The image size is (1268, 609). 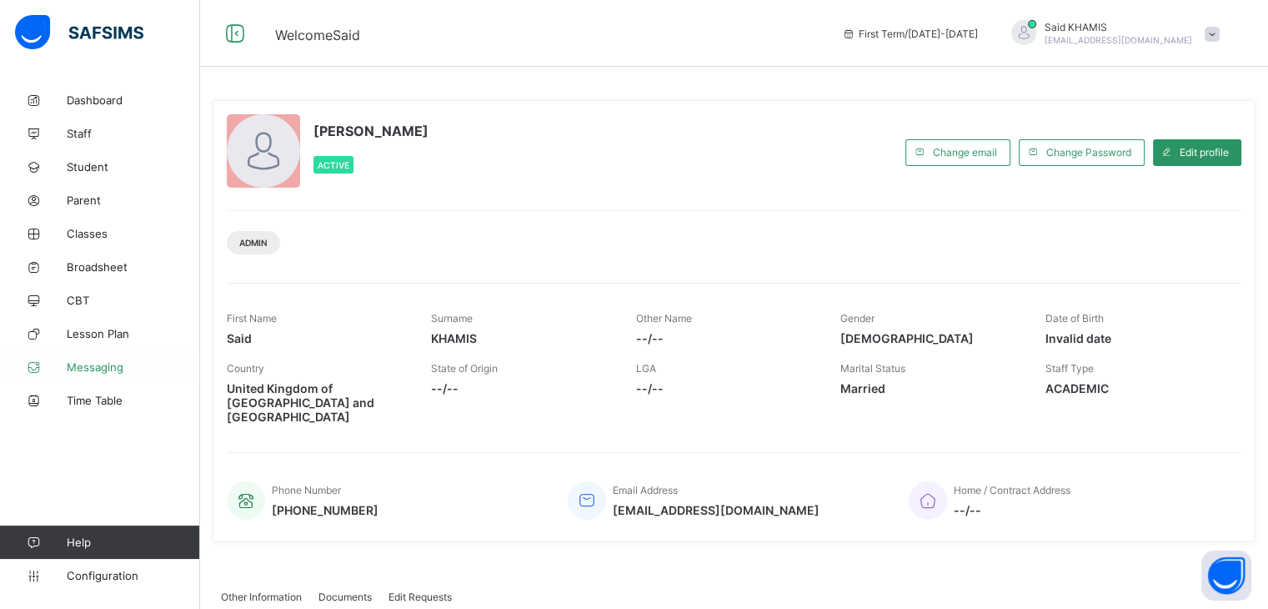 What do you see at coordinates (1070, 368) in the screenshot?
I see `span: Staff Type` at bounding box center [1070, 368].